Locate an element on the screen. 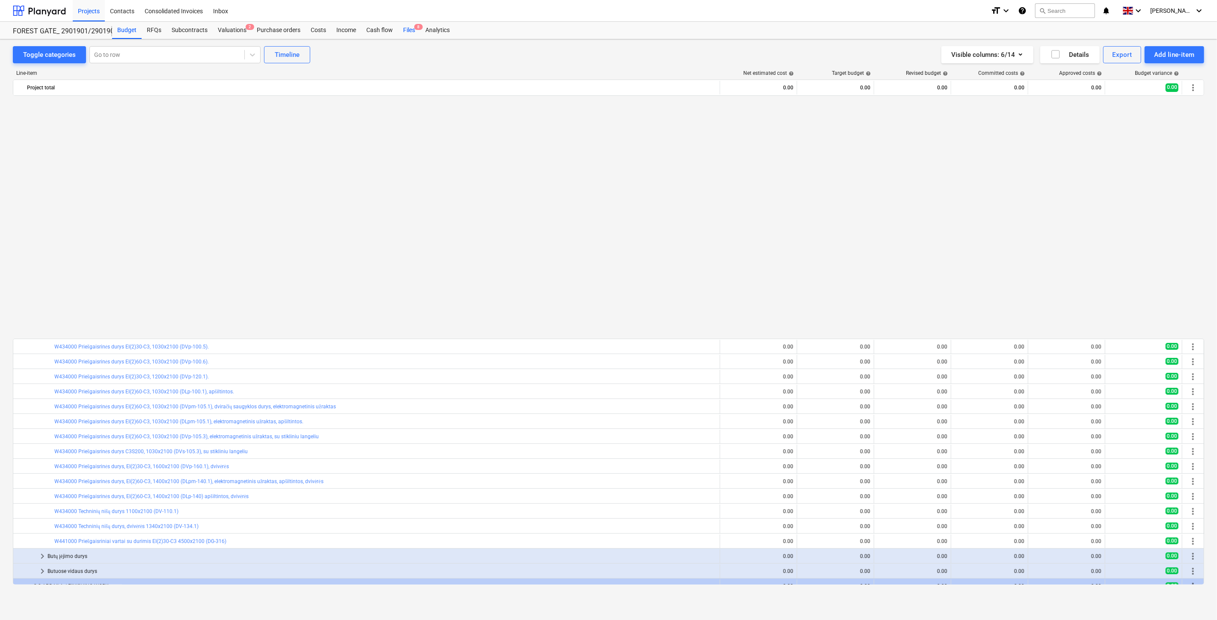  a: Budget is located at coordinates (127, 30).